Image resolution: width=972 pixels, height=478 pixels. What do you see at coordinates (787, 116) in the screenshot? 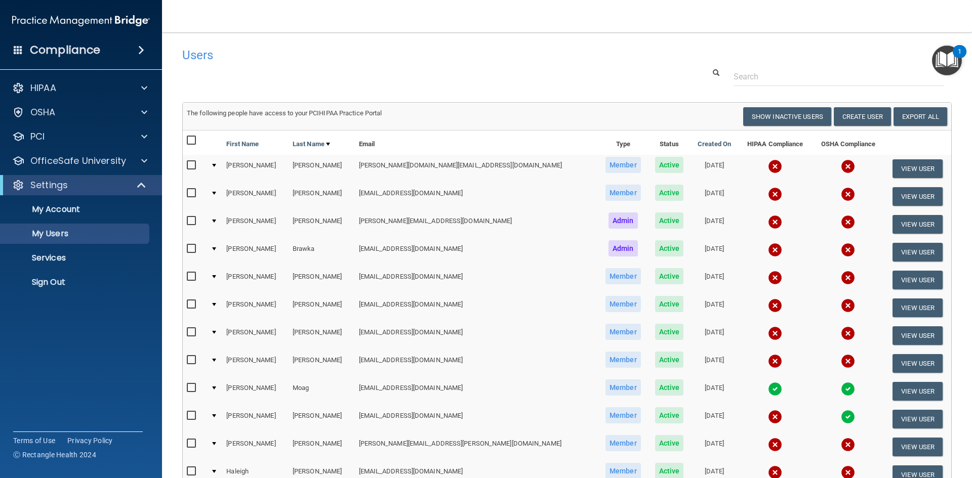
I see `button: Show Inactive Users` at bounding box center [787, 116].